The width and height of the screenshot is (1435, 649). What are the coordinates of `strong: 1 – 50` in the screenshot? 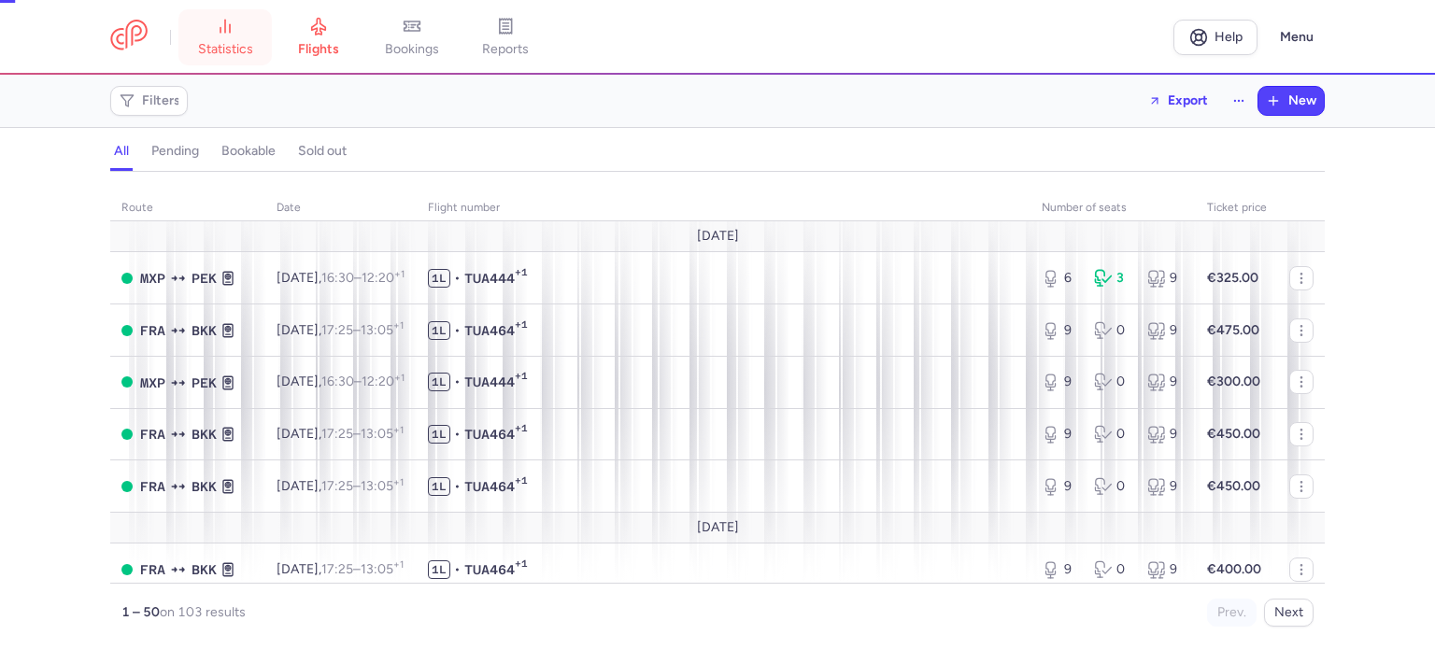 It's located at (140, 612).